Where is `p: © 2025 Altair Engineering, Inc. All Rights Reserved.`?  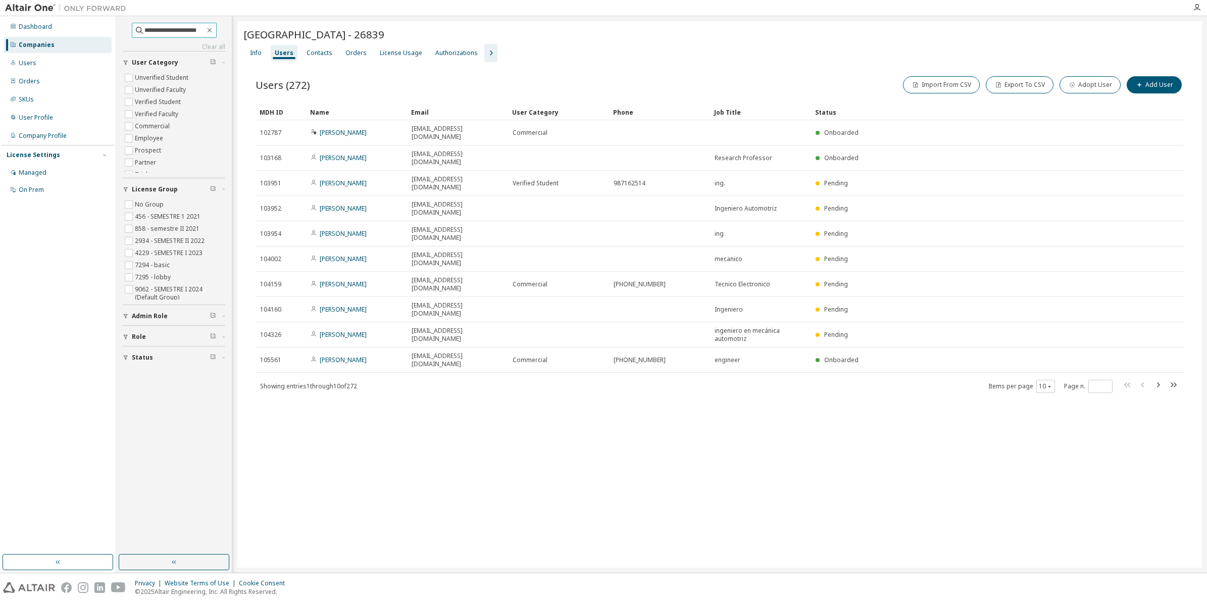
p: © 2025 Altair Engineering, Inc. All Rights Reserved. is located at coordinates (213, 591).